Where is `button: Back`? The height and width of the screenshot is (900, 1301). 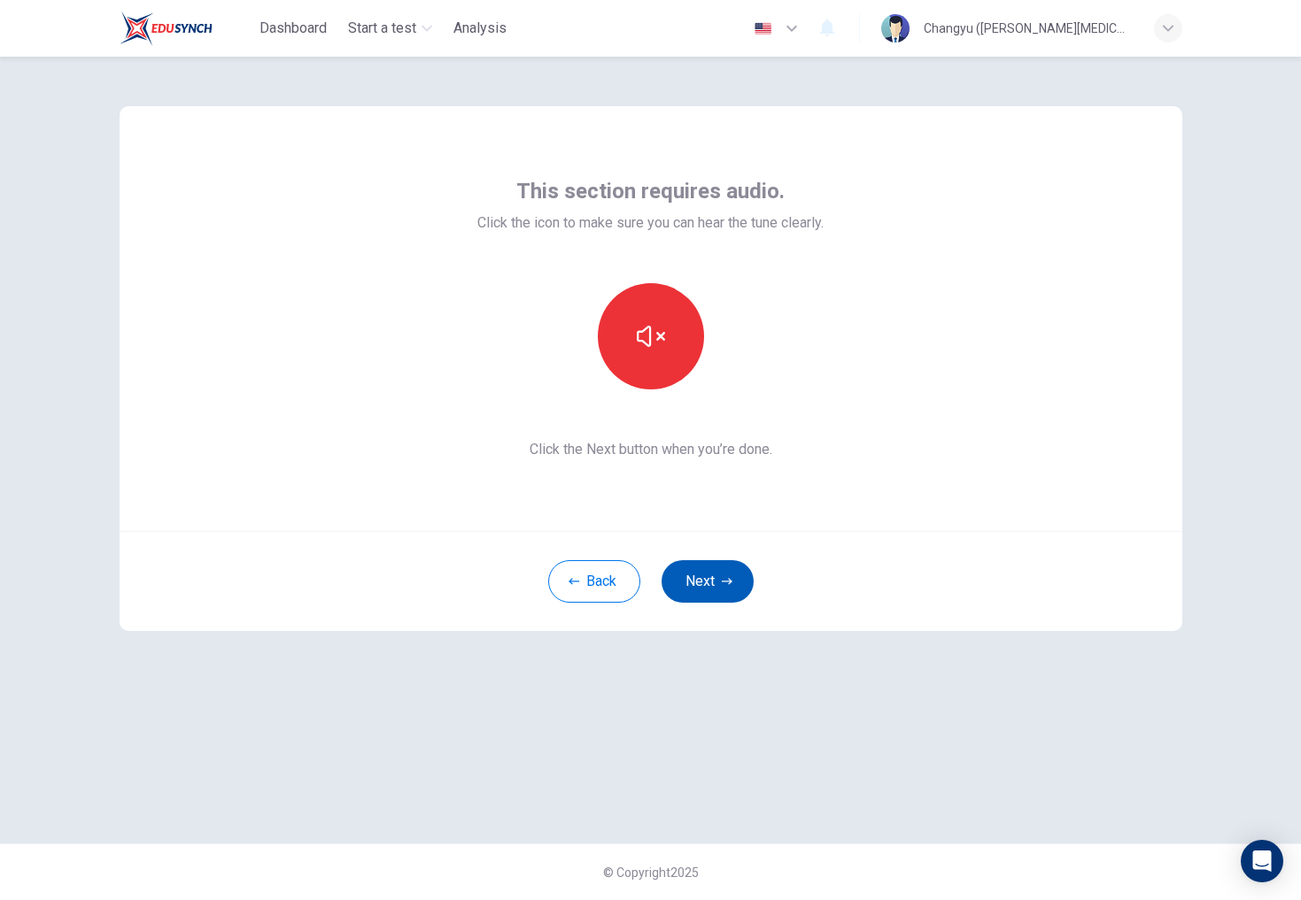
button: Back is located at coordinates (594, 582).